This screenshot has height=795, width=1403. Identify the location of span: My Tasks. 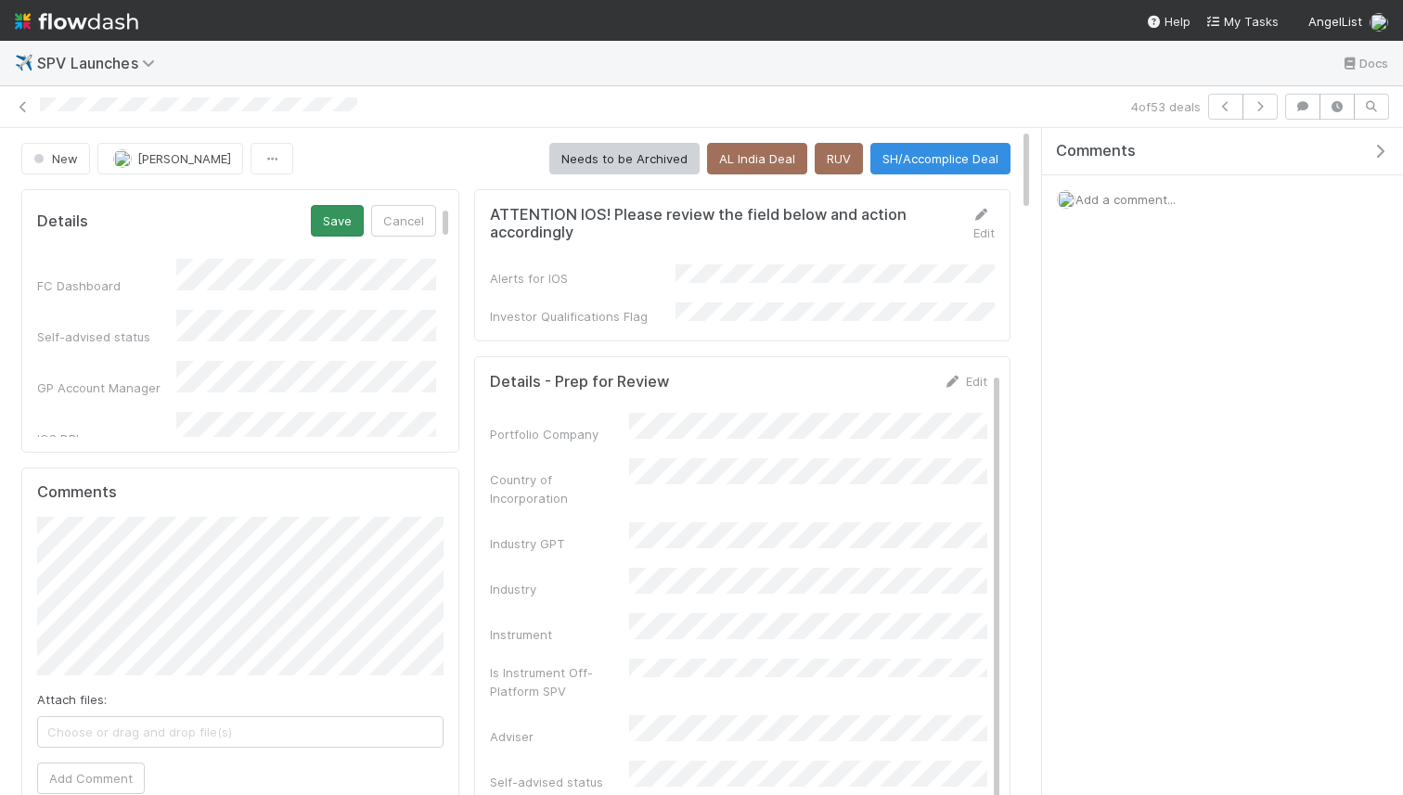
(1242, 21).